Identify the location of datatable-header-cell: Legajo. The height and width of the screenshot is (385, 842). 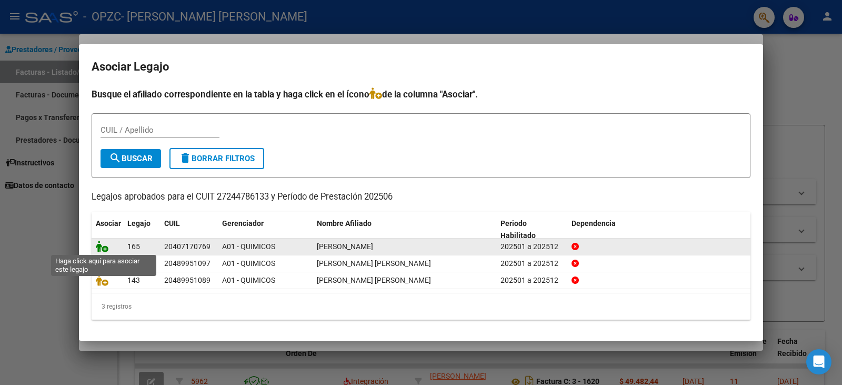
(142, 230).